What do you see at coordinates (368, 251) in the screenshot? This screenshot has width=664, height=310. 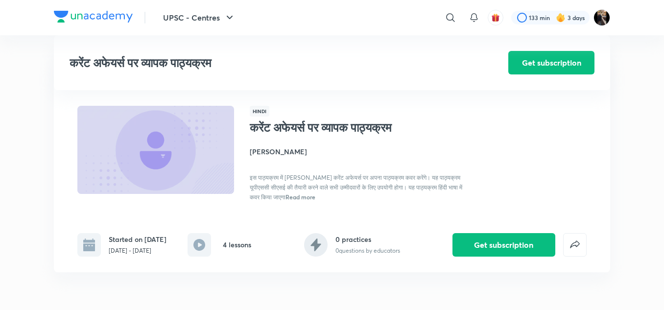 I see `p: 0 questions by educators` at bounding box center [368, 251].